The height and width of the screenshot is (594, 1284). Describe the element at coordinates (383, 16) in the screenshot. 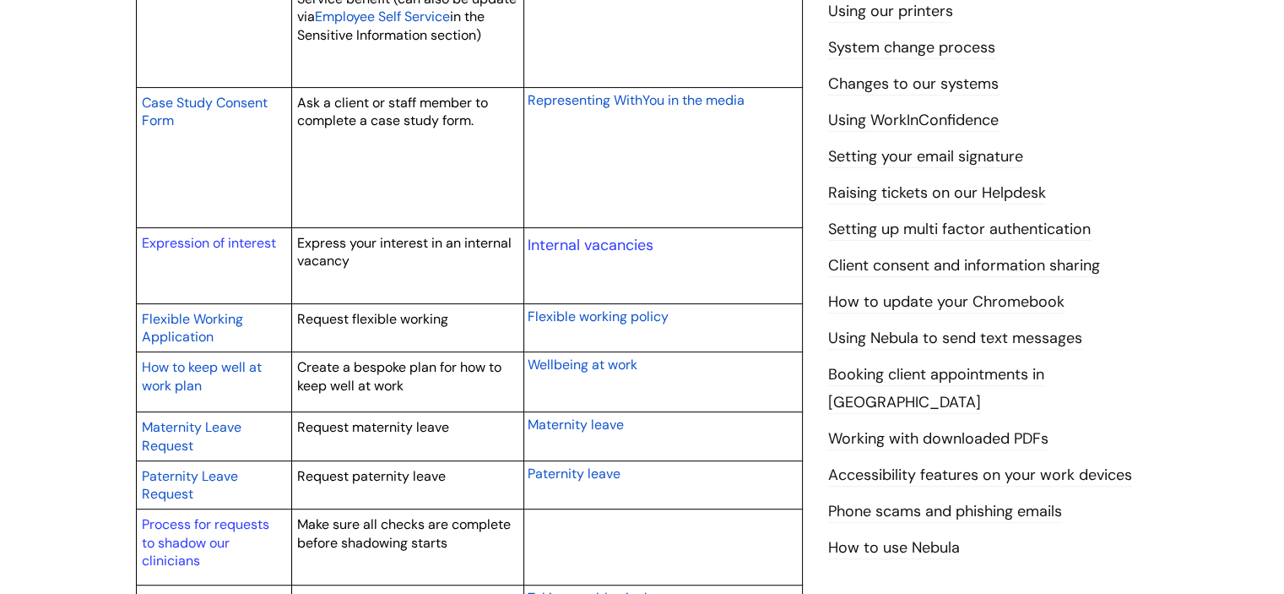

I see `span: Employee Self Service` at that location.